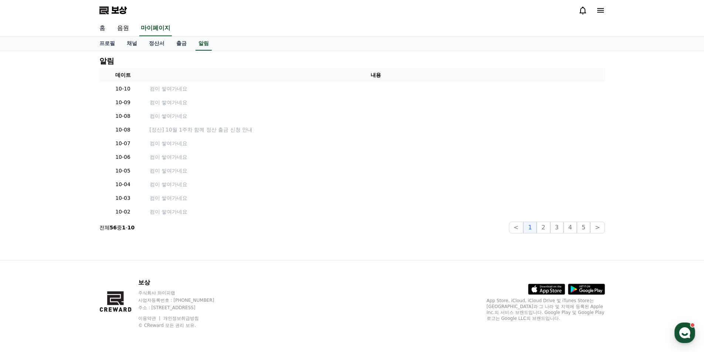  What do you see at coordinates (181, 318) in the screenshot?
I see `font: 개인정보취급방침` at bounding box center [181, 318].